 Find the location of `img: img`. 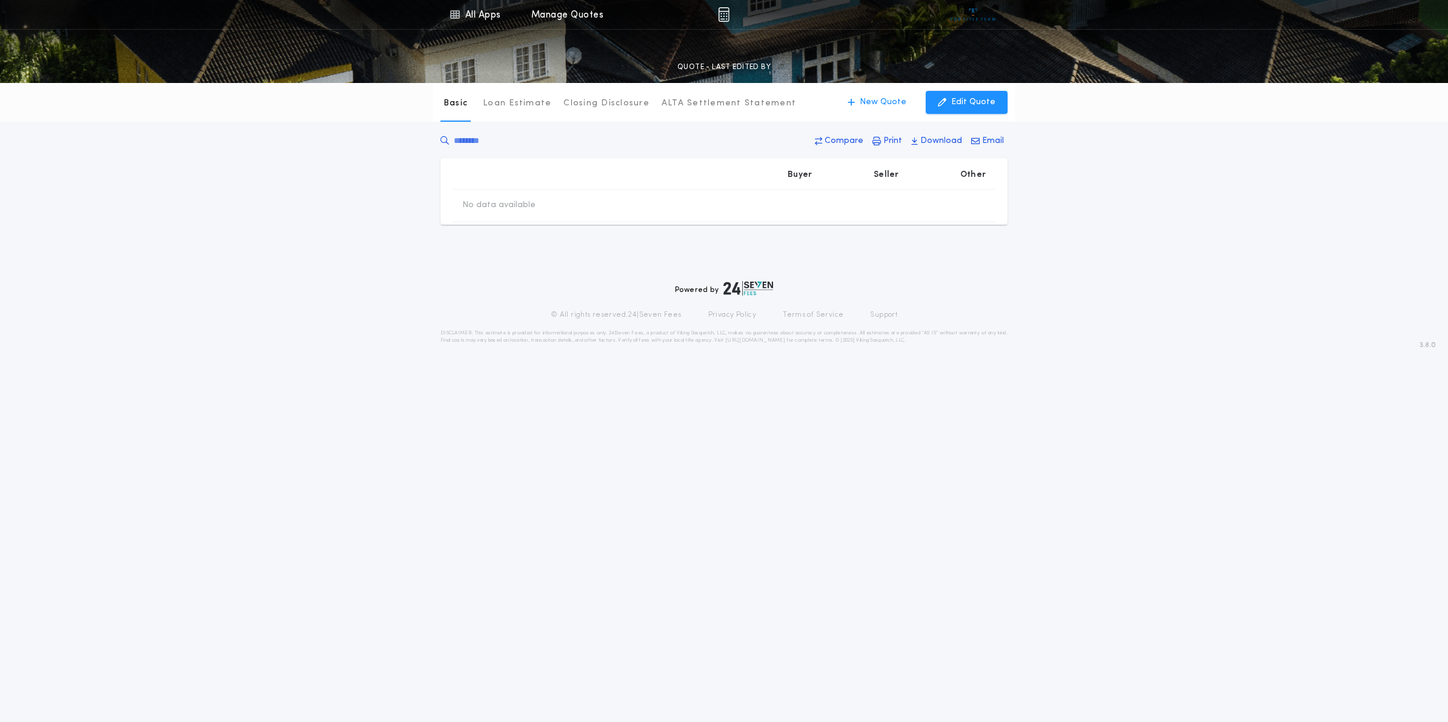

img: img is located at coordinates (724, 15).